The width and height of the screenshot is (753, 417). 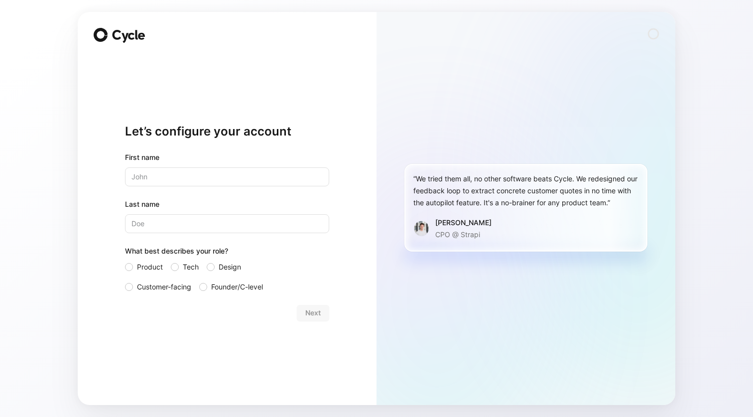 What do you see at coordinates (227, 157) in the screenshot?
I see `div: First name` at bounding box center [227, 157].